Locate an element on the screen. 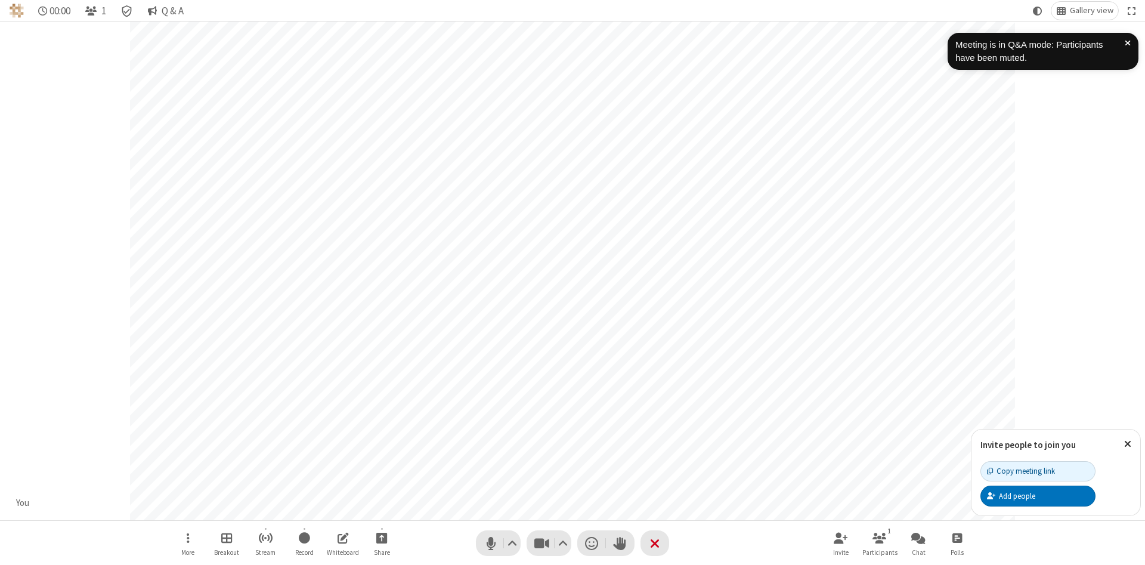 The image size is (1145, 565). button: Raise hand is located at coordinates (620, 543).